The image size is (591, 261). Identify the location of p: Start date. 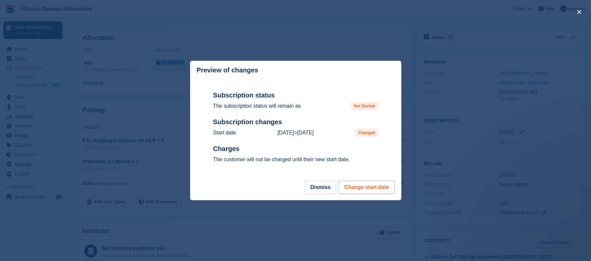
(225, 133).